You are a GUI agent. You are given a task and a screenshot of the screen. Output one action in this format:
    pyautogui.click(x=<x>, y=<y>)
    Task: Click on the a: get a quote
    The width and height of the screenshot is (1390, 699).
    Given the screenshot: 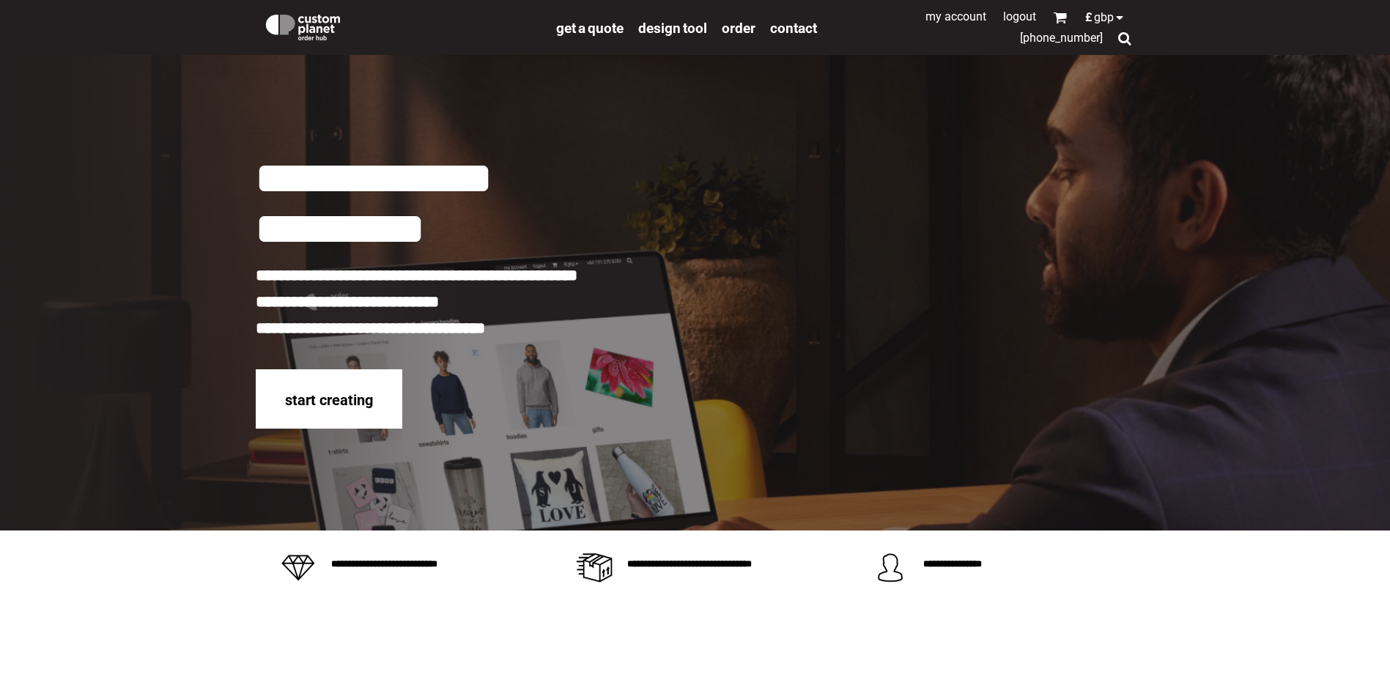 What is the action you would take?
    pyautogui.click(x=590, y=27)
    